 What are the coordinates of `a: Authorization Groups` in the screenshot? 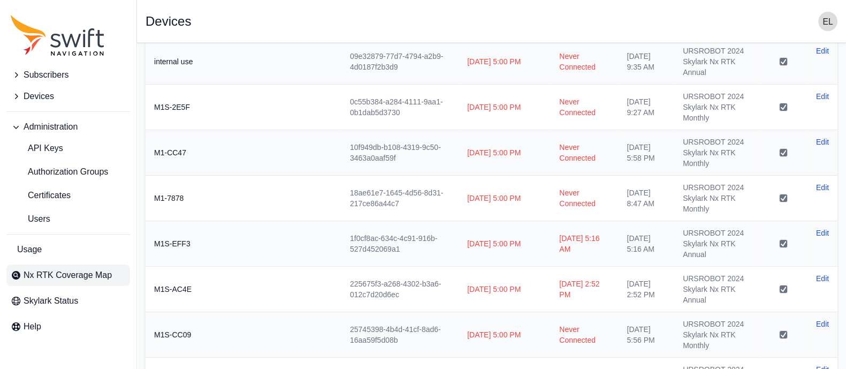 It's located at (68, 172).